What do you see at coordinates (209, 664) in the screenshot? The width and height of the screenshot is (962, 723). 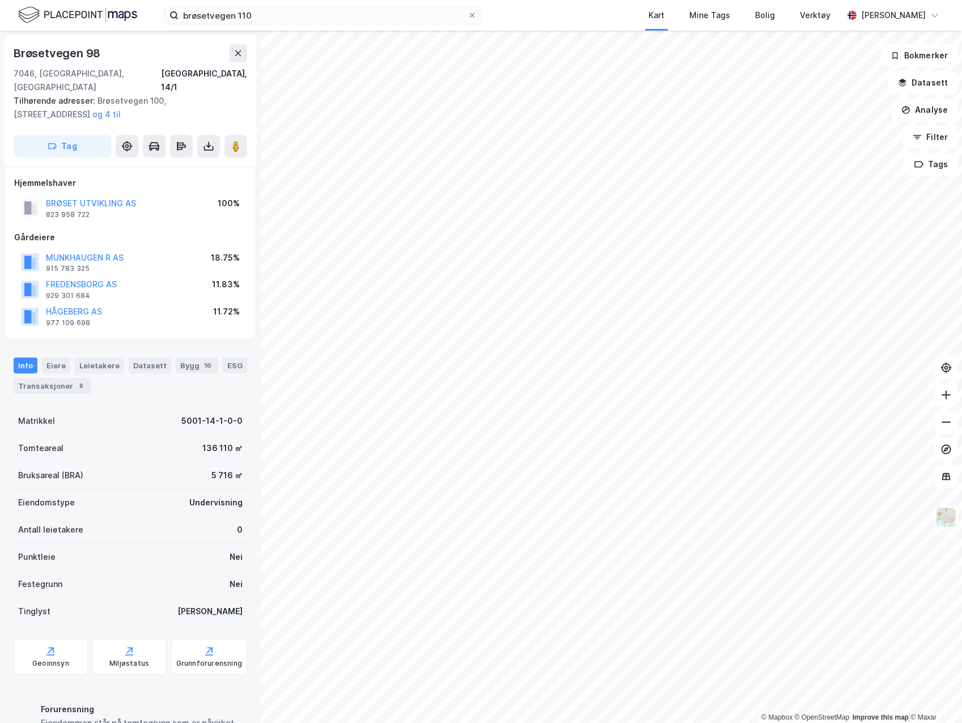 I see `div: Grunnforurensning` at bounding box center [209, 664].